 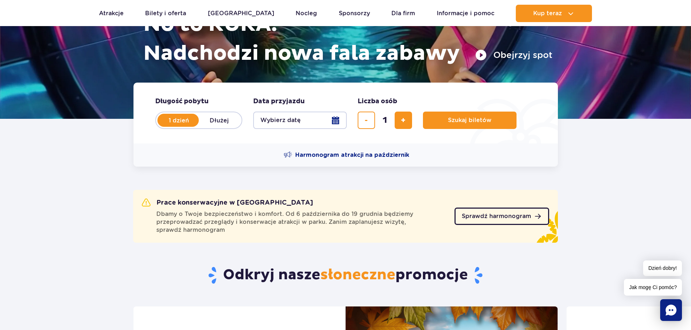 I want to click on span: Jak mogę Ci pomóc?, so click(x=652, y=287).